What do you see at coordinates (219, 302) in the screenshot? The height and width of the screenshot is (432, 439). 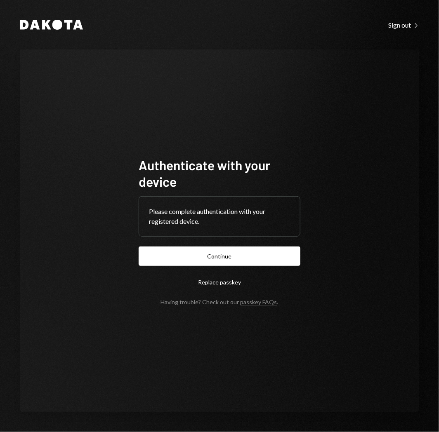 I see `div: Having trouble? Check out our .` at bounding box center [219, 302].